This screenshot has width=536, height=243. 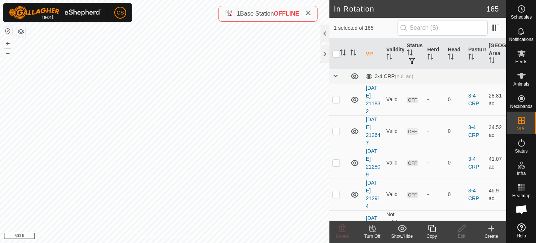 What do you see at coordinates (404, 76) in the screenshot?
I see `span: (null ac)` at bounding box center [404, 76].